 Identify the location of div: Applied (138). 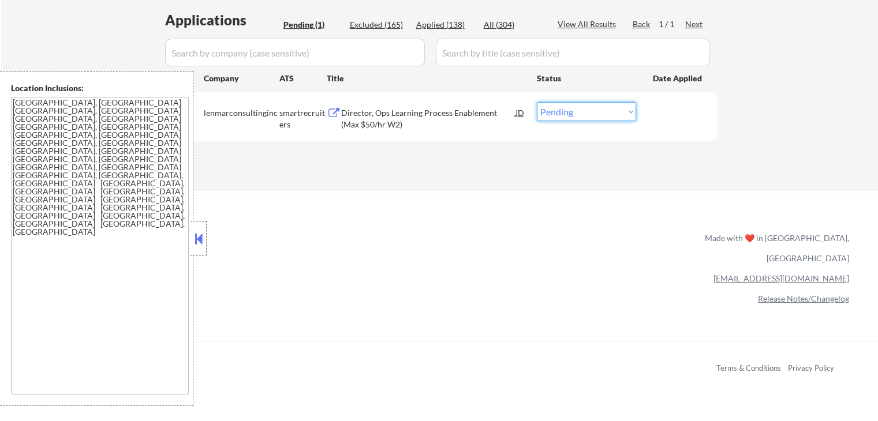
(445, 25).